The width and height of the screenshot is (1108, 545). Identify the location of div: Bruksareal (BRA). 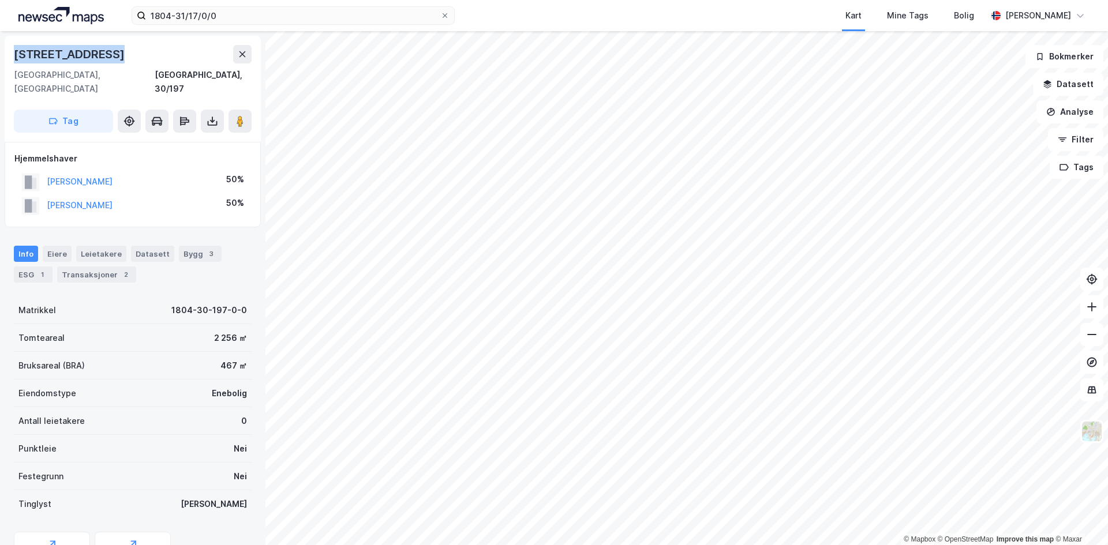
(51, 366).